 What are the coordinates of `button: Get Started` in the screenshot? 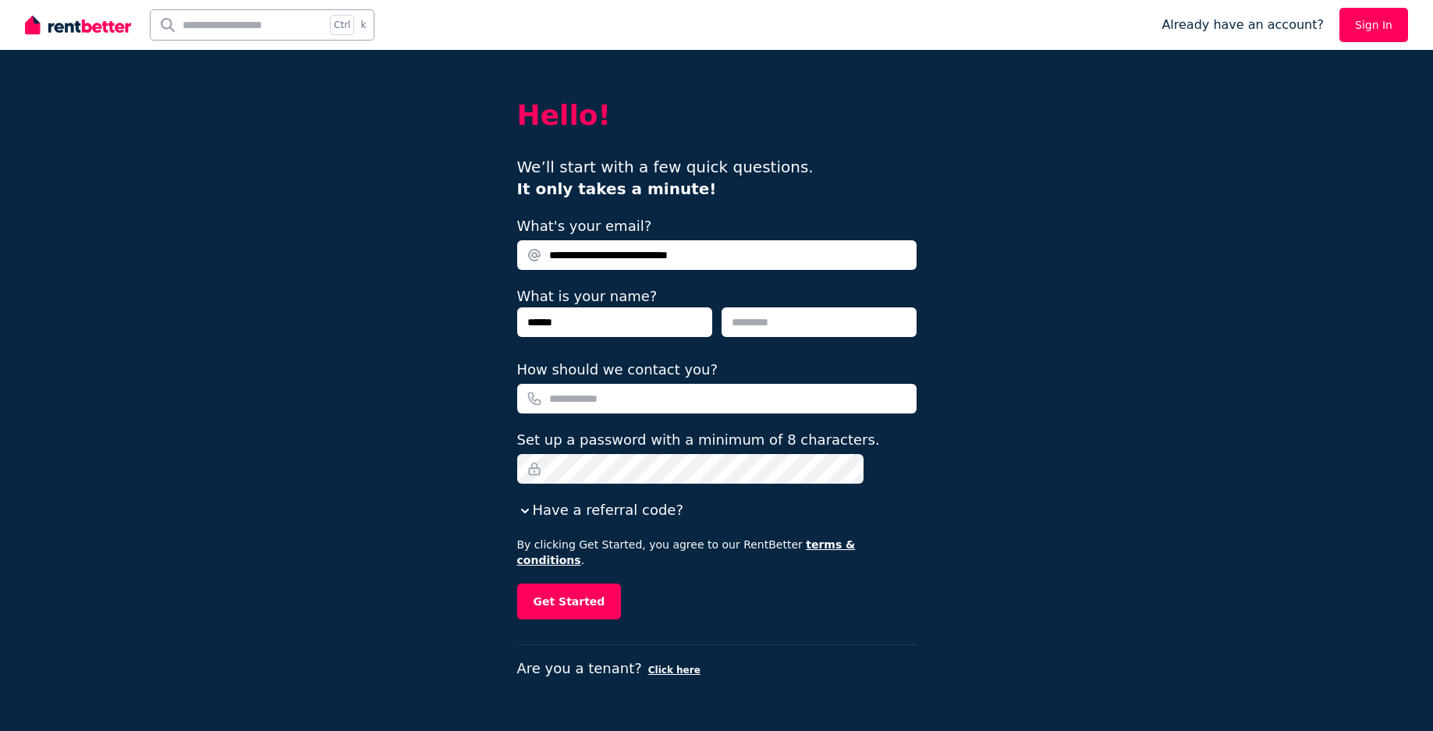 It's located at (569, 601).